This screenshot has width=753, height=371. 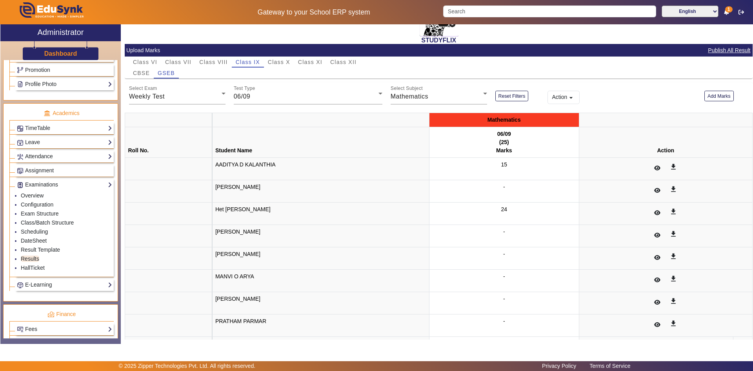 What do you see at coordinates (60, 33) in the screenshot?
I see `a: Administrator` at bounding box center [60, 33].